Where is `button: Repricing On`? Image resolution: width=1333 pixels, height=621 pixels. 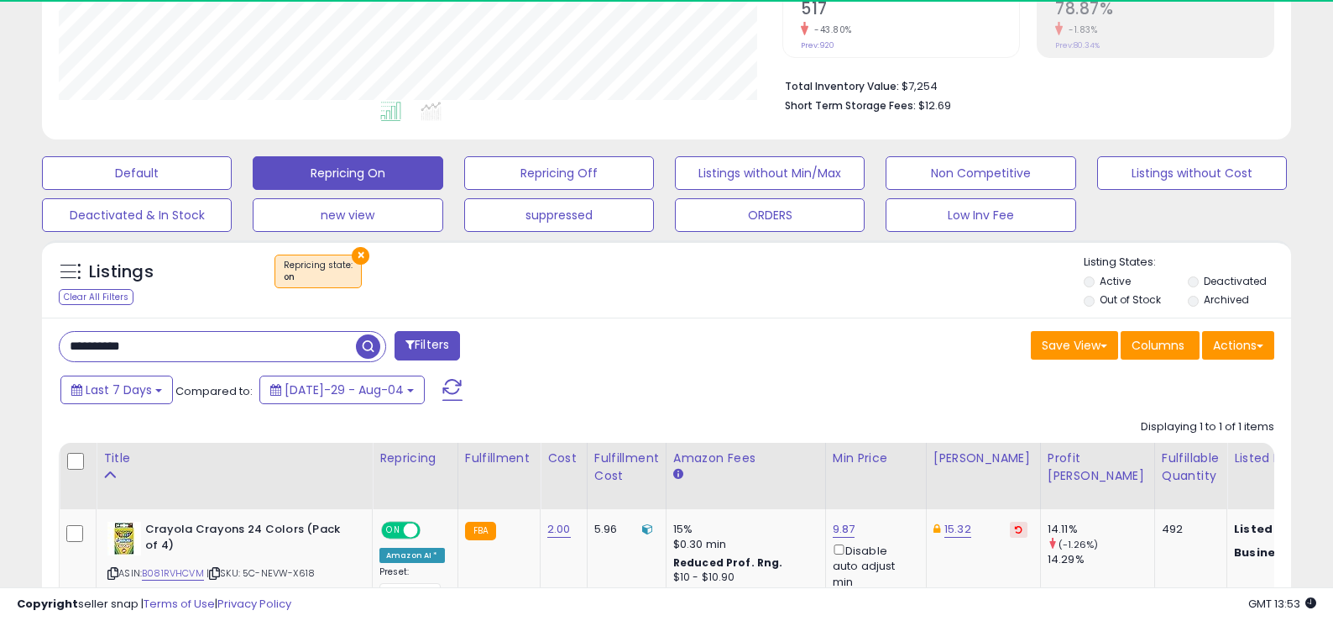 button: Repricing On is located at coordinates (348, 173).